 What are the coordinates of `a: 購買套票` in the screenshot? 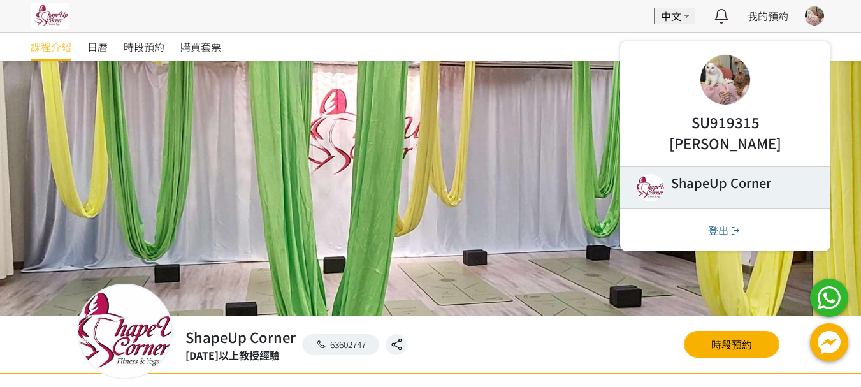 It's located at (201, 47).